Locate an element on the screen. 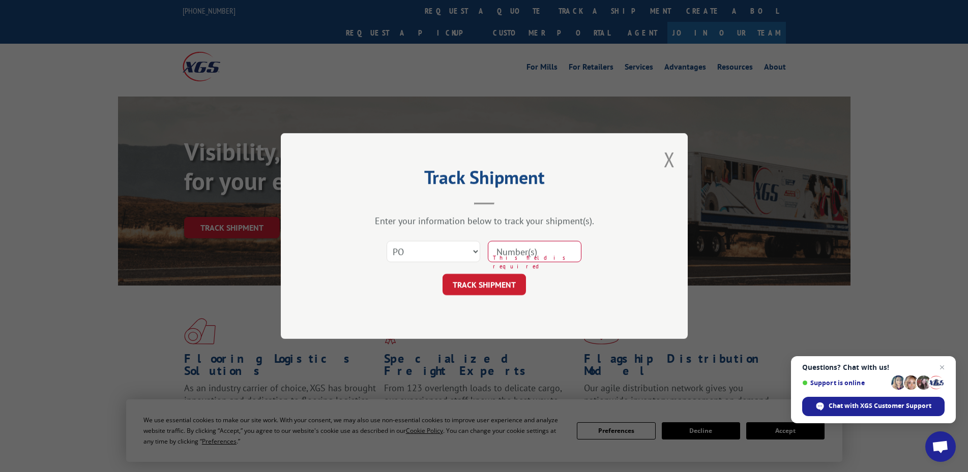  input: Number(s) is located at coordinates (534, 252).